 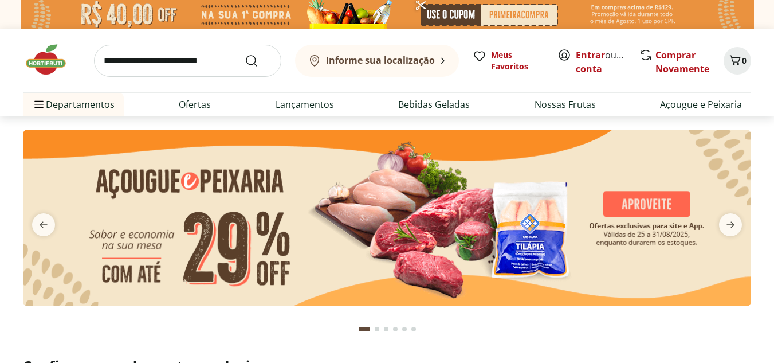 What do you see at coordinates (187, 61) in the screenshot?
I see `input: search` at bounding box center [187, 61].